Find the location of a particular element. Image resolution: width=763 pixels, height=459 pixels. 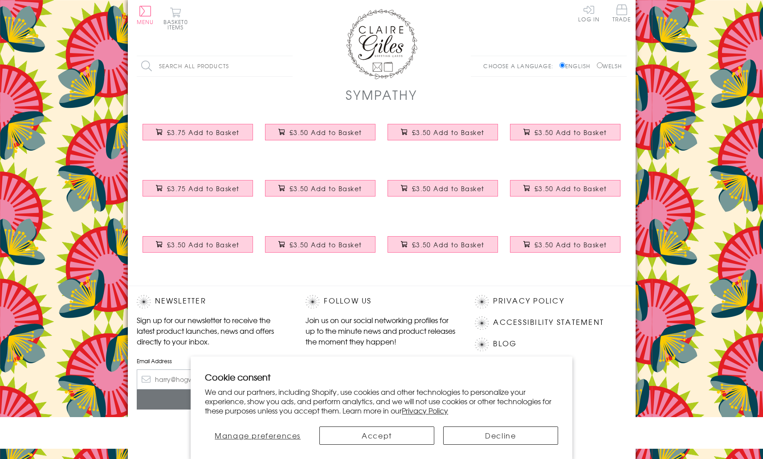

label: English is located at coordinates (577, 66).